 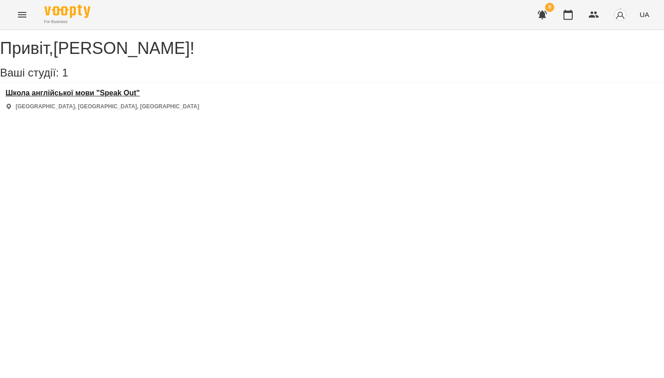 What do you see at coordinates (102, 93) in the screenshot?
I see `a: Школа англійської мови "Speak Out"` at bounding box center [102, 93].